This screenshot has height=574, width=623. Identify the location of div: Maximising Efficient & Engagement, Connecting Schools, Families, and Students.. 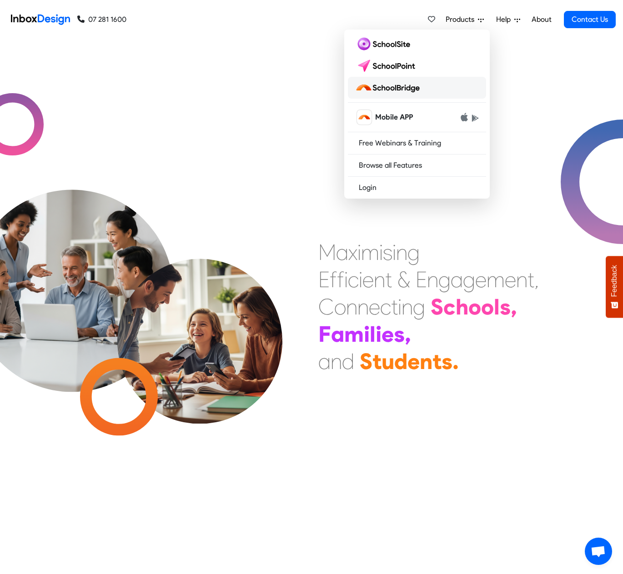
(428, 307).